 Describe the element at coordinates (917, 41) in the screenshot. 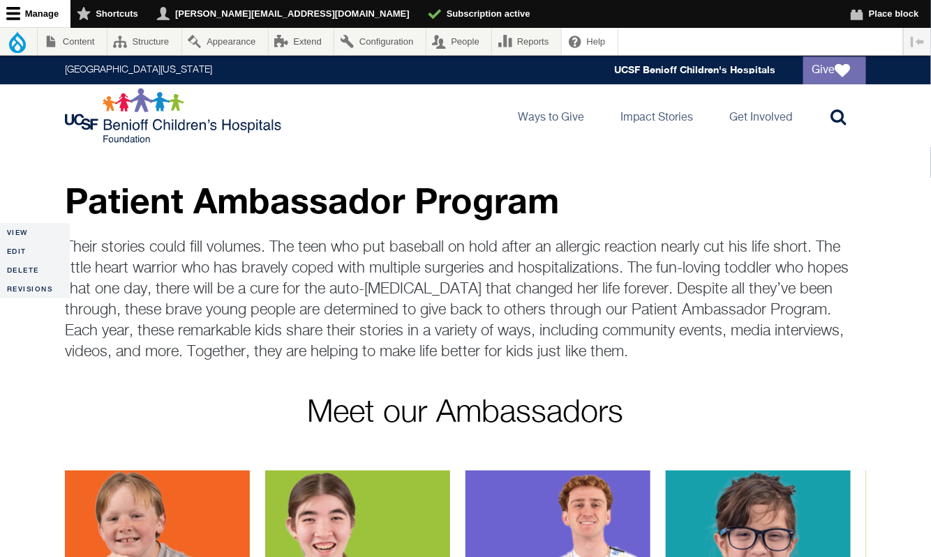

I see `button: Vertical orientation` at that location.